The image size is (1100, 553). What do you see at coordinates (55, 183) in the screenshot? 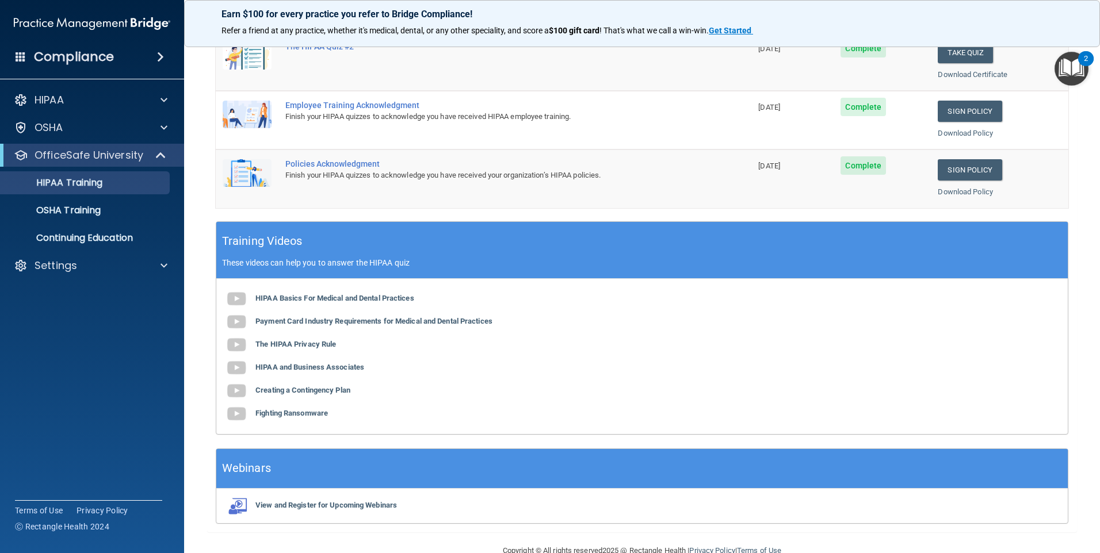
I see `p: HIPAA Training` at bounding box center [55, 183].